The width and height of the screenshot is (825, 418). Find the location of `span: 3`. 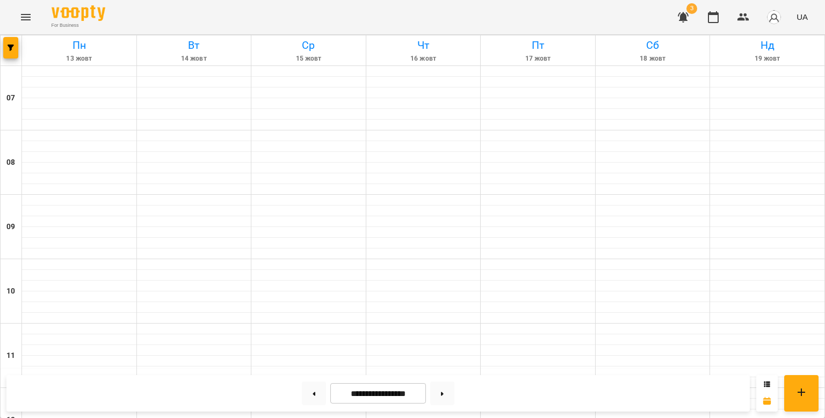

span: 3 is located at coordinates (692, 9).